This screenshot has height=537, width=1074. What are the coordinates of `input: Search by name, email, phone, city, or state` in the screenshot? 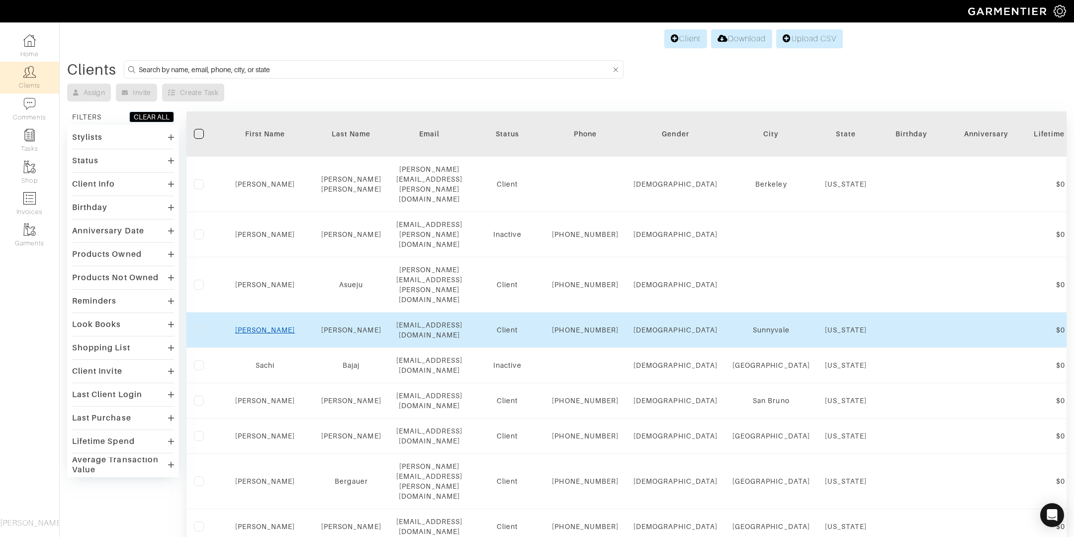 It's located at (375, 69).